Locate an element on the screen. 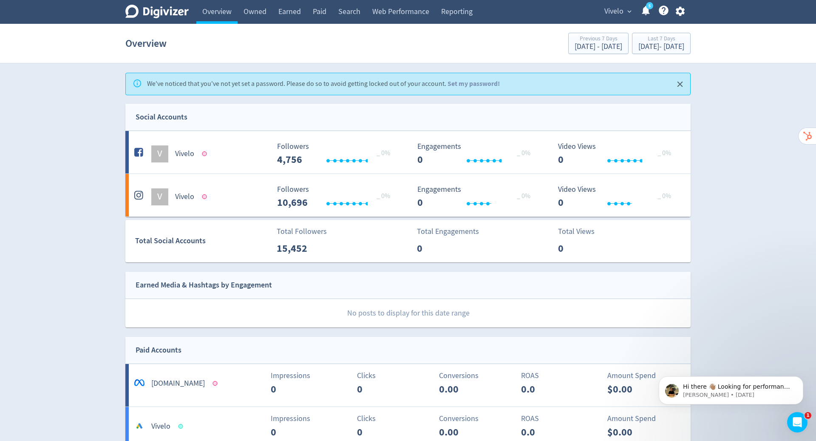 The width and height of the screenshot is (816, 441). p: Message from Hugo, sent 1d ago is located at coordinates (92, 37).